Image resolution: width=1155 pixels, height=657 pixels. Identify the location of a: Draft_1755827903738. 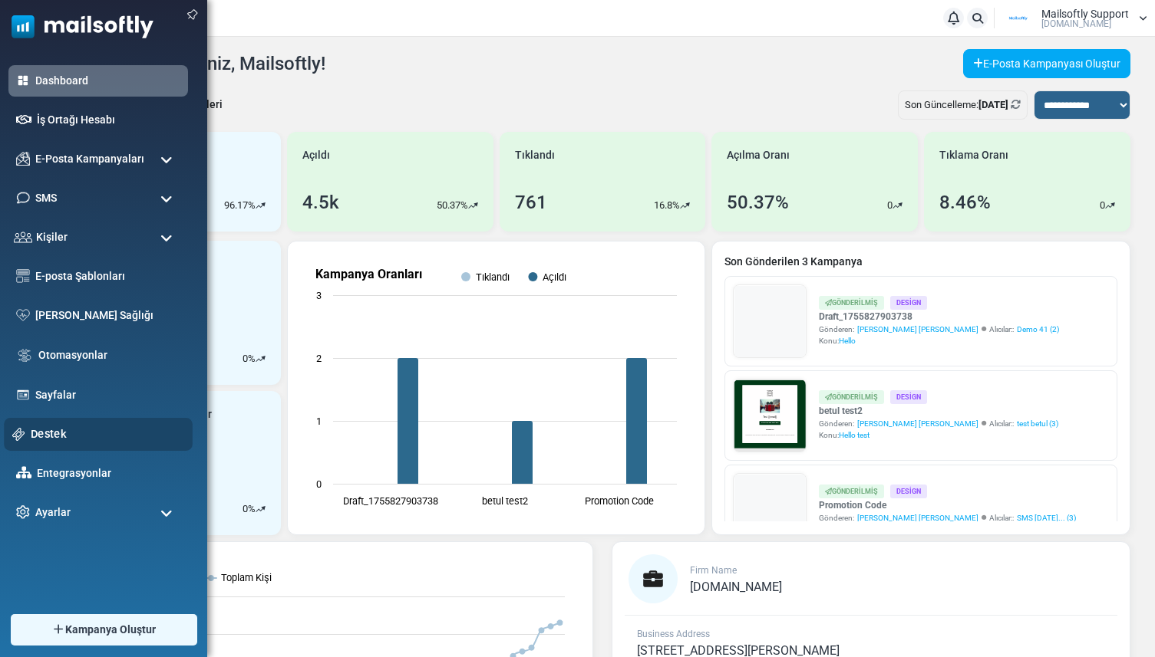
(938, 317).